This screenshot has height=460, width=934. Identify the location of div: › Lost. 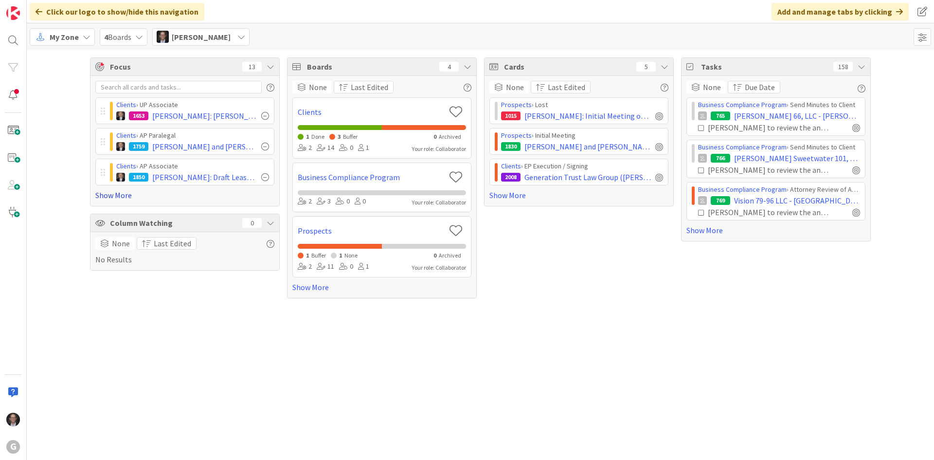
(582, 105).